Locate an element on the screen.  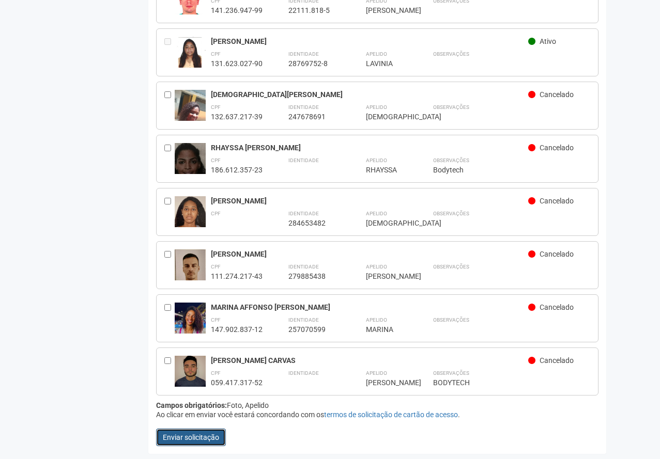
div: Foto, Apelido is located at coordinates (377, 406).